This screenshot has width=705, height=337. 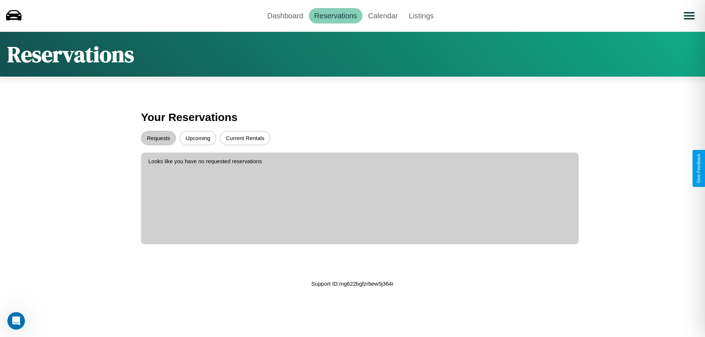 I want to click on p: Looks like you have no requested reservations, so click(x=360, y=161).